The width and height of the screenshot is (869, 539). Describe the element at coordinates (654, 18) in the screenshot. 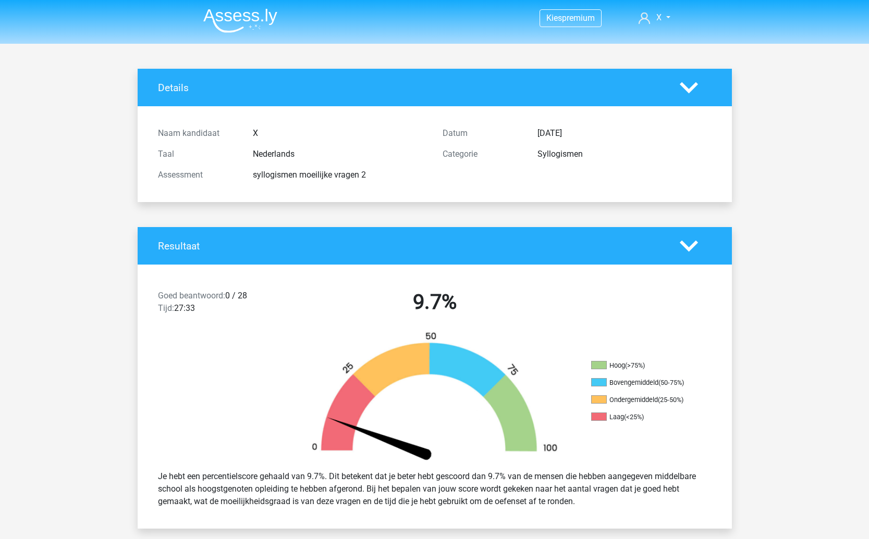

I see `a: X` at that location.